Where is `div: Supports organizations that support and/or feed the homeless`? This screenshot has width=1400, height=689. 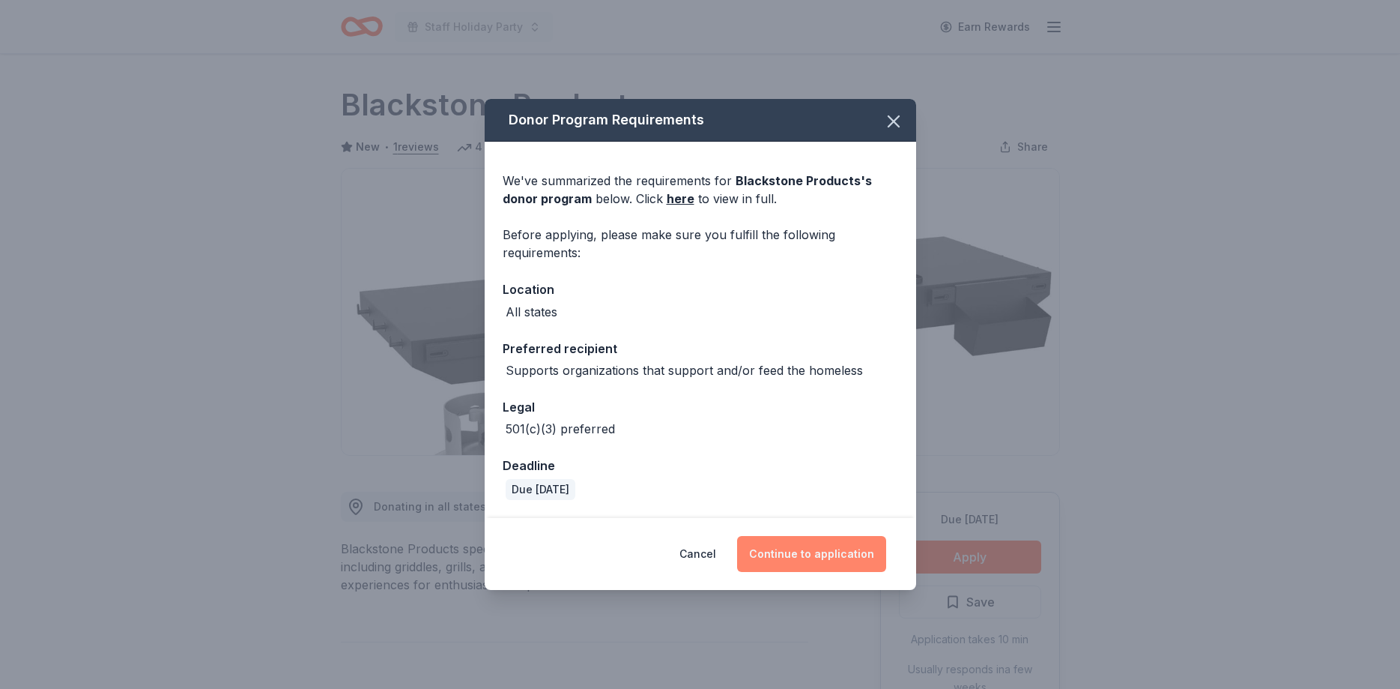
div: Supports organizations that support and/or feed the homeless is located at coordinates (684, 370).